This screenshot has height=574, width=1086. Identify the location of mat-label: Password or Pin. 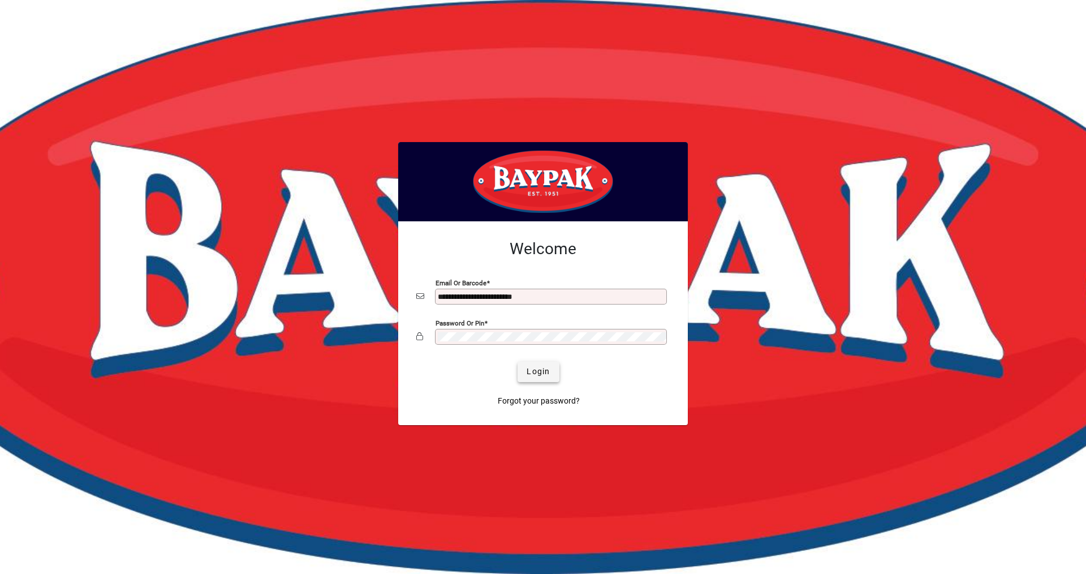
(460, 322).